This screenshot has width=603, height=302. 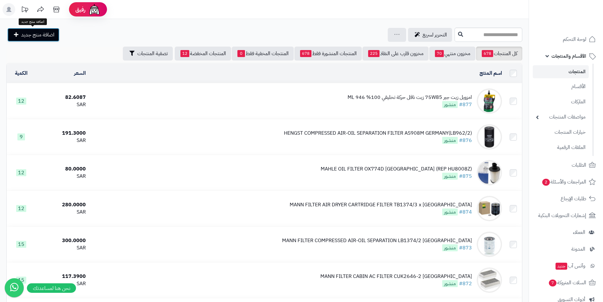 What do you see at coordinates (430, 35) in the screenshot?
I see `a: التحرير لسريع` at bounding box center [430, 35].